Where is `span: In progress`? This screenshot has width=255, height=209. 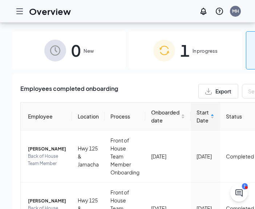
span: In progress is located at coordinates (205, 51).